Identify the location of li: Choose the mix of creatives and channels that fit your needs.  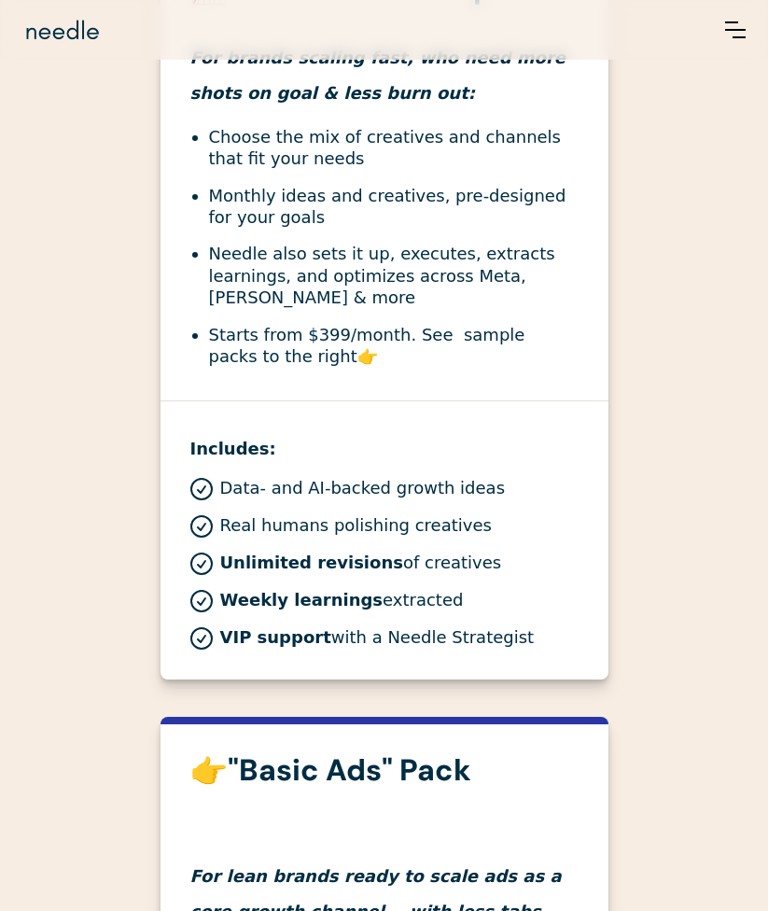
(394, 147).